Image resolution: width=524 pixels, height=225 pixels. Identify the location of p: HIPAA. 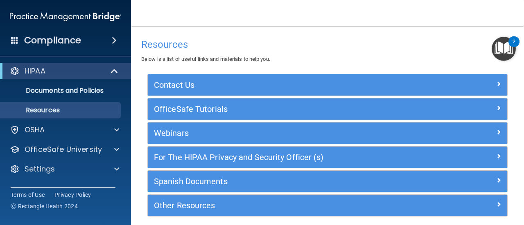
(35, 71).